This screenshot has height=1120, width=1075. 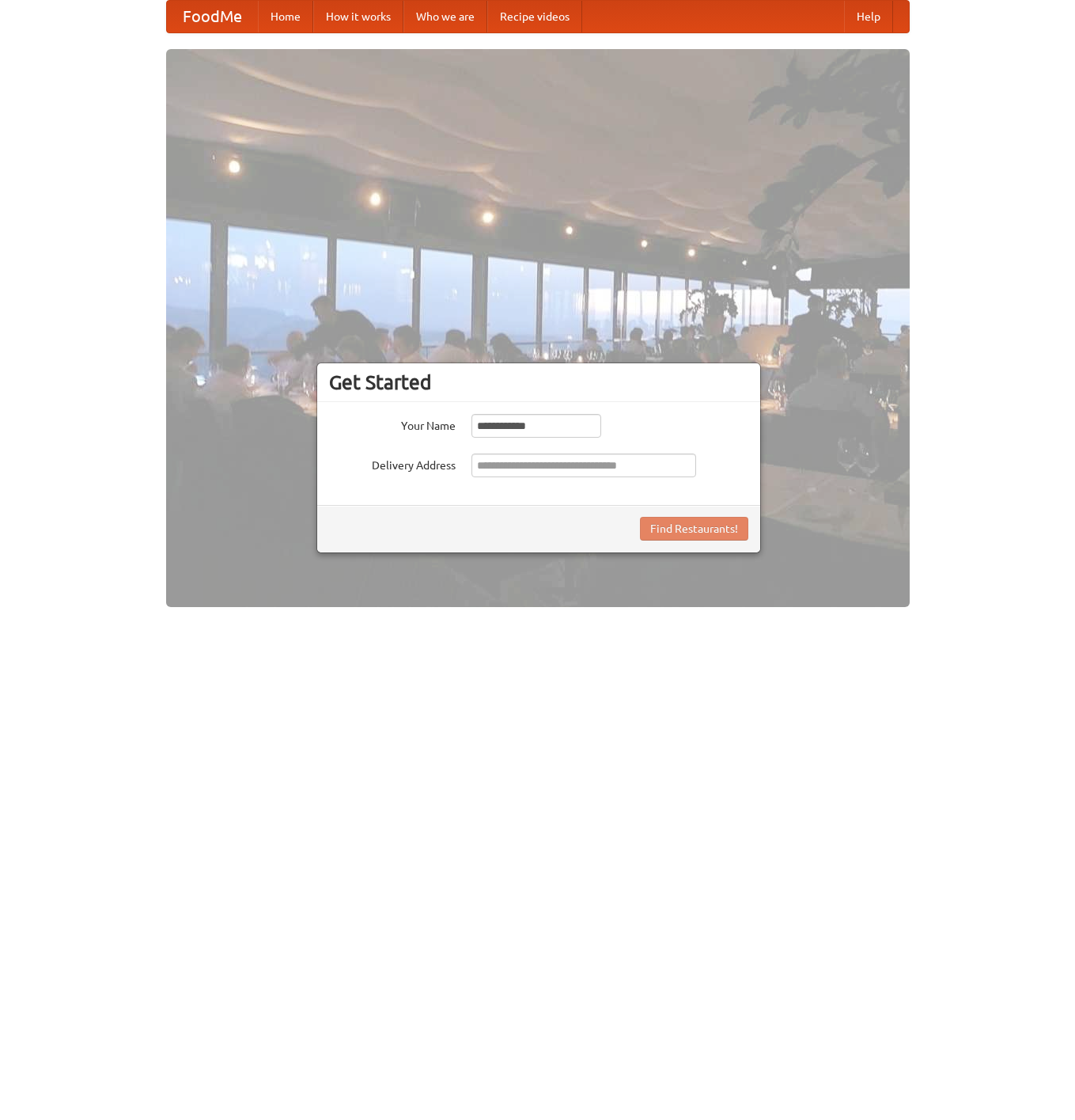 What do you see at coordinates (359, 17) in the screenshot?
I see `a: How it works` at bounding box center [359, 17].